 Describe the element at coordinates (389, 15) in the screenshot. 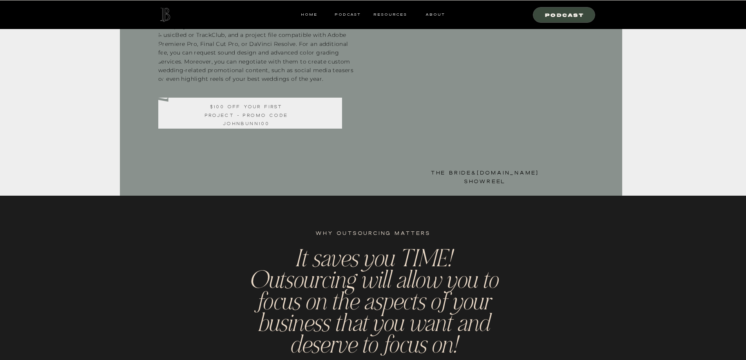

I see `nav: resources` at that location.